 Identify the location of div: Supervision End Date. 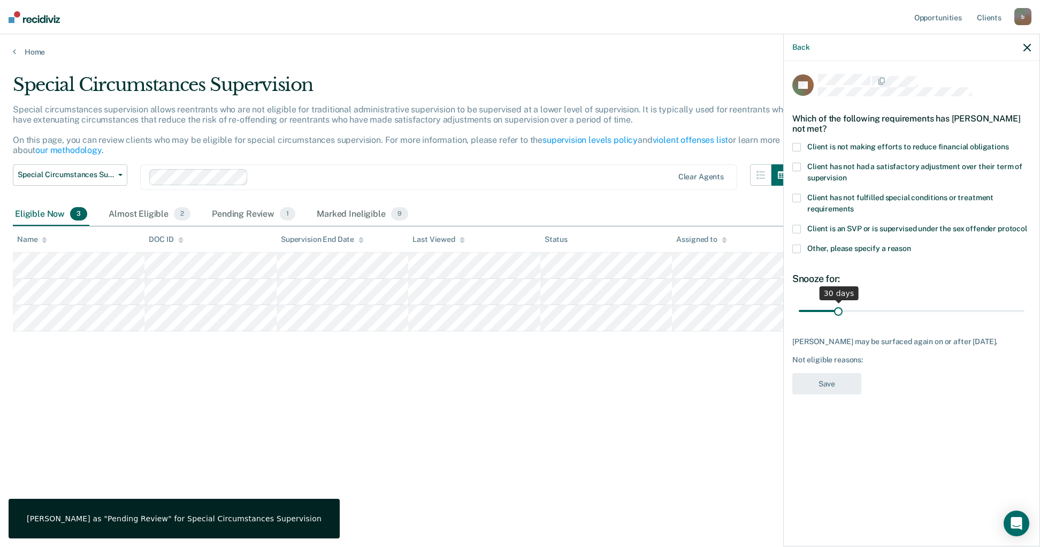
(322, 239).